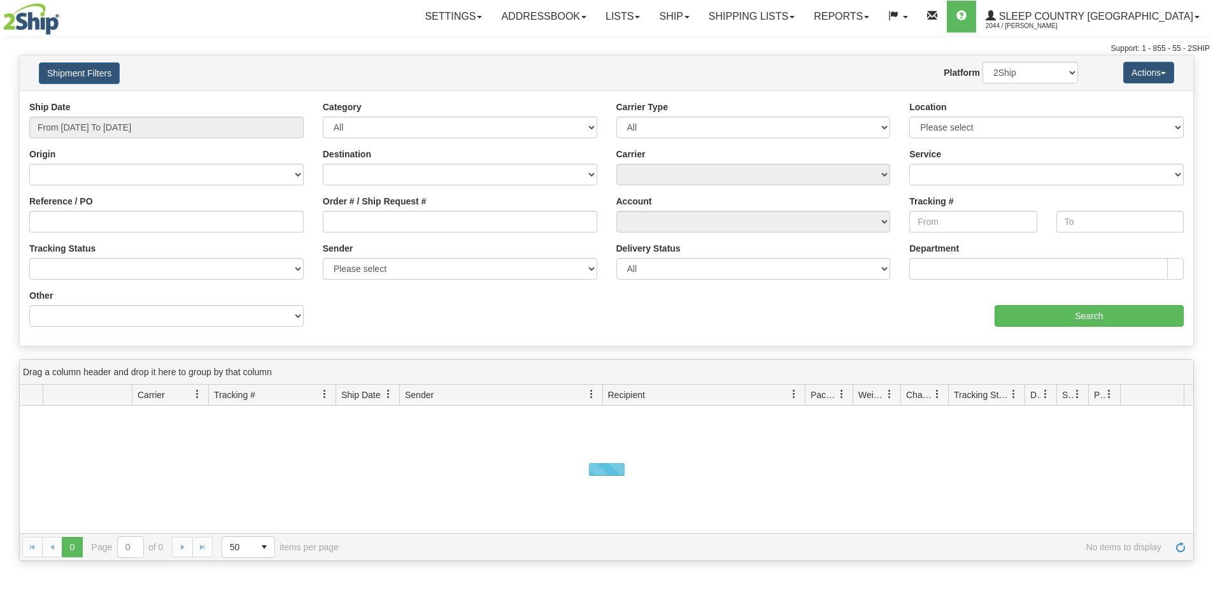  Describe the element at coordinates (642, 107) in the screenshot. I see `label: Carrier Type` at that location.